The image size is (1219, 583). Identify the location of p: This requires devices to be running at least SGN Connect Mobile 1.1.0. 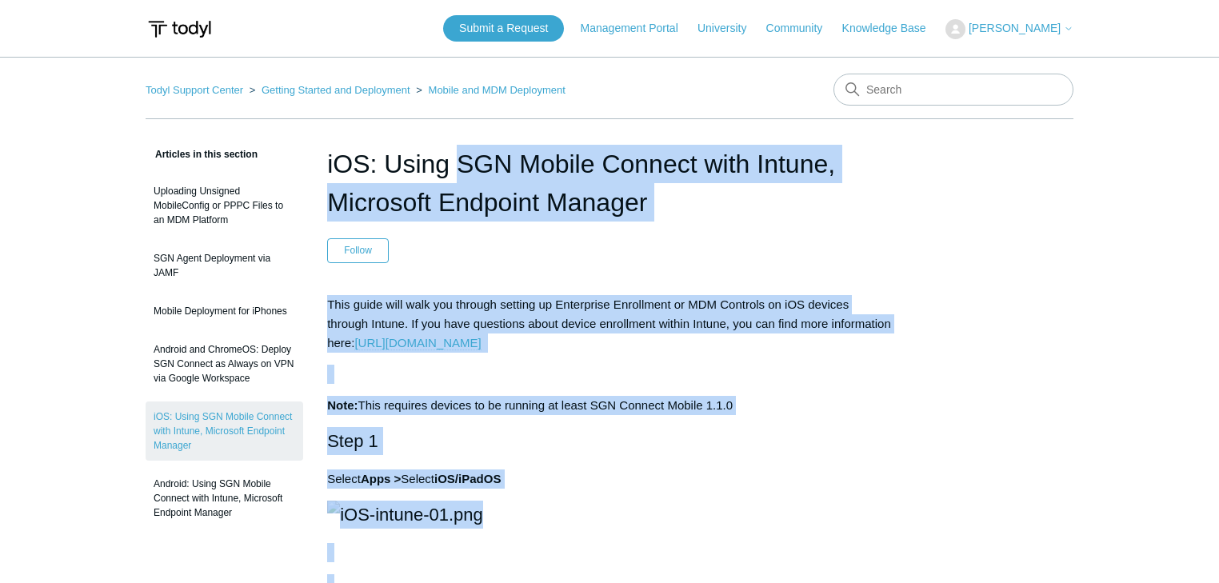
(610, 406).